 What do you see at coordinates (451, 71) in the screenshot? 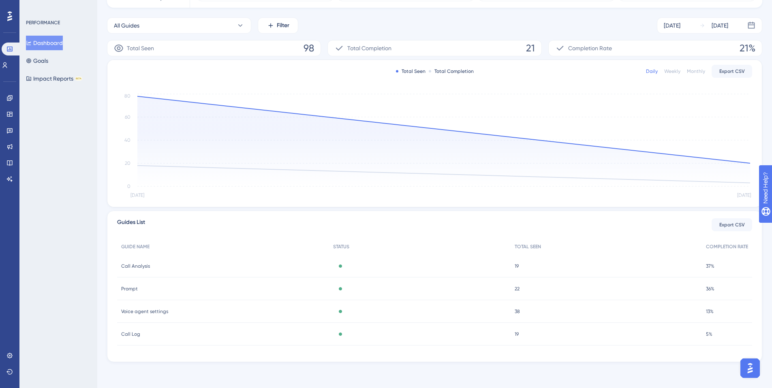
I see `div: Total Completion` at bounding box center [451, 71].